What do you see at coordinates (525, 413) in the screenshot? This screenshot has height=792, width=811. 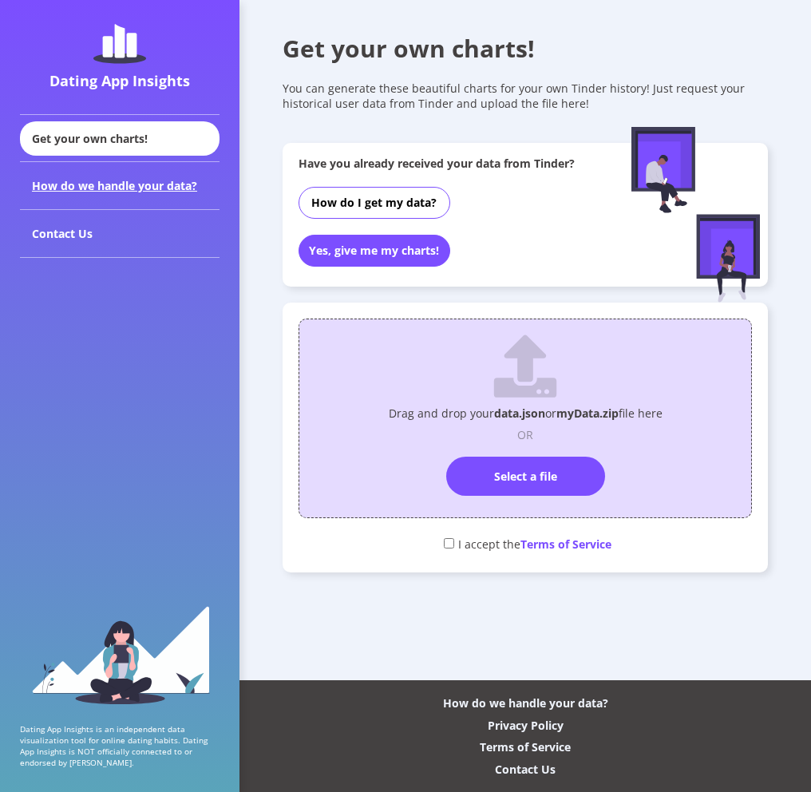 I see `p: Drag and drop your or file here` at bounding box center [525, 413].